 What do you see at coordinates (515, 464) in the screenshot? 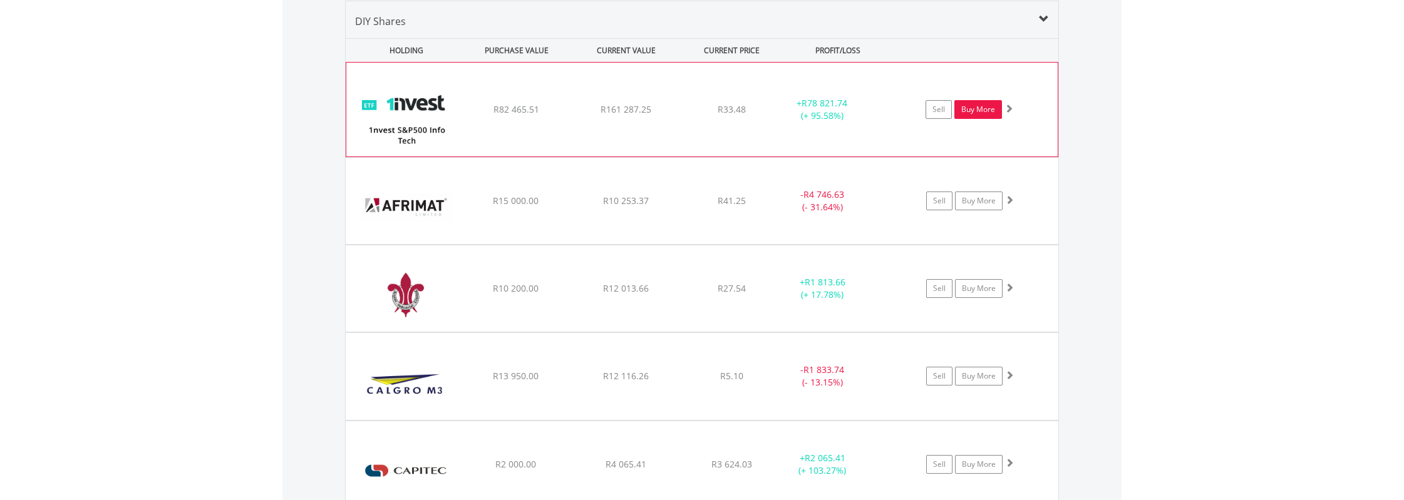
I see `span: R2 000.00` at bounding box center [515, 464].